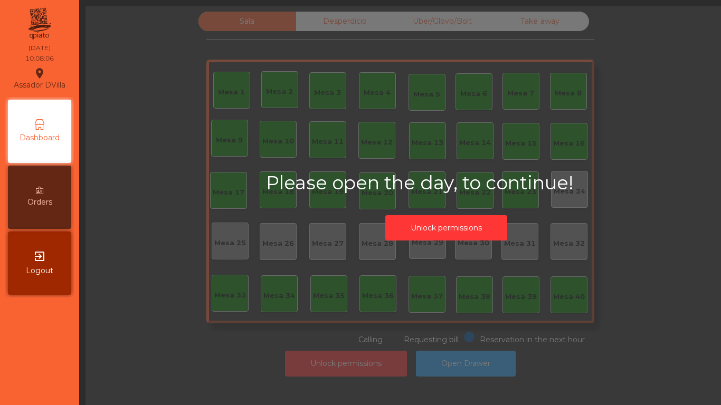  Describe the element at coordinates (40, 79) in the screenshot. I see `div: Assador DVilla` at that location.